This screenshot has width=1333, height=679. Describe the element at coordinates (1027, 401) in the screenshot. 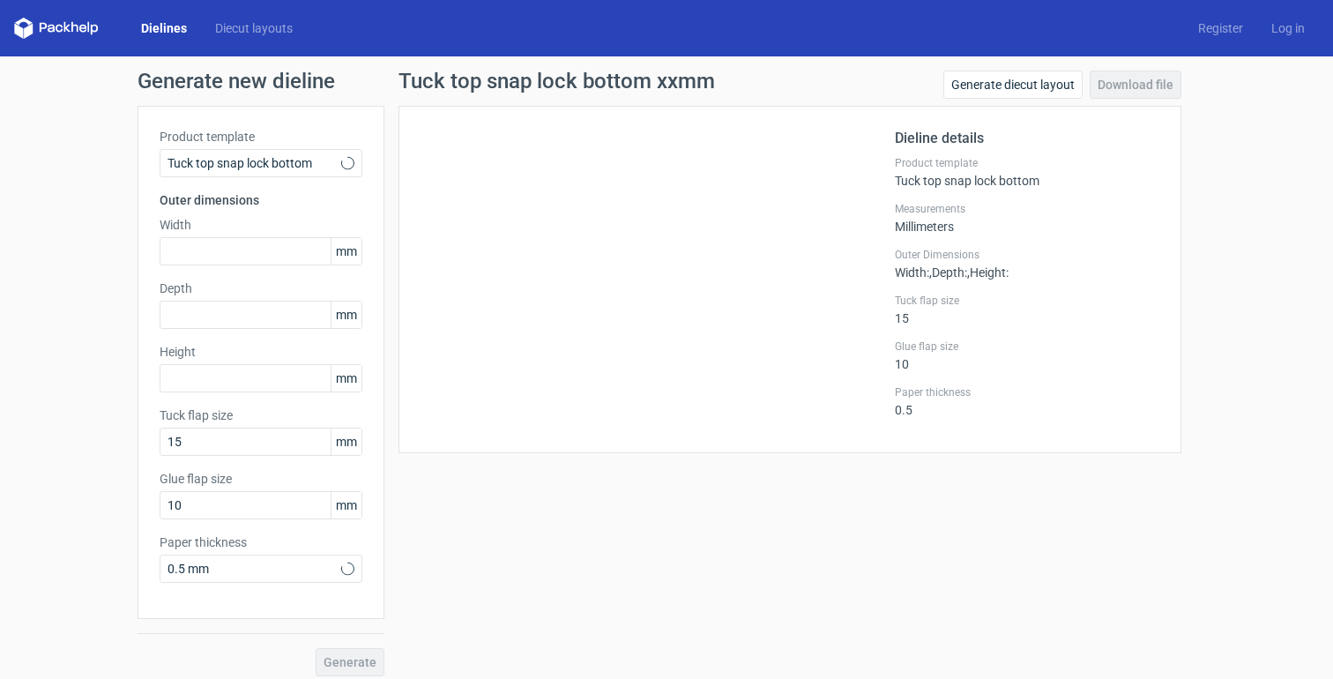

I see `div: 0.5` at that location.